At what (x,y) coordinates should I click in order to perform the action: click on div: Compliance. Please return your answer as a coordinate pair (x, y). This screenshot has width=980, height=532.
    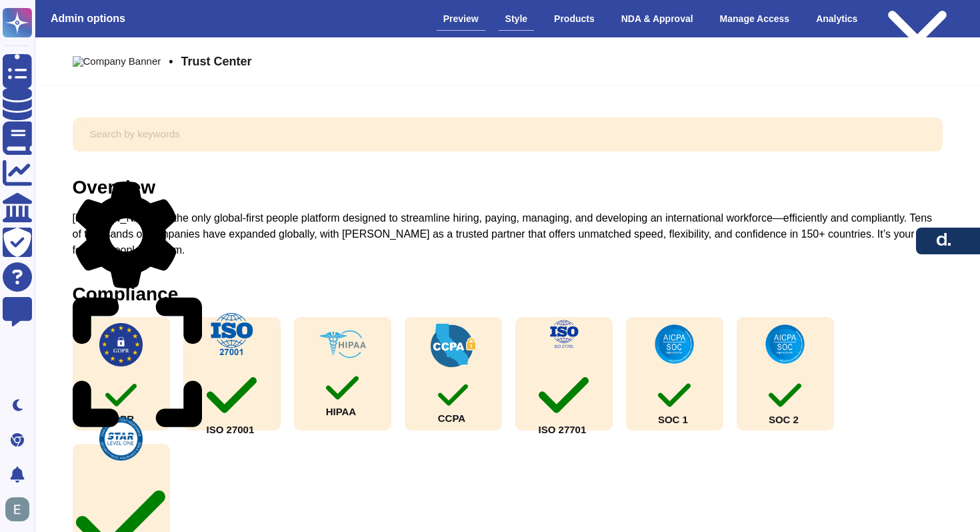
    Looking at the image, I should click on (125, 294).